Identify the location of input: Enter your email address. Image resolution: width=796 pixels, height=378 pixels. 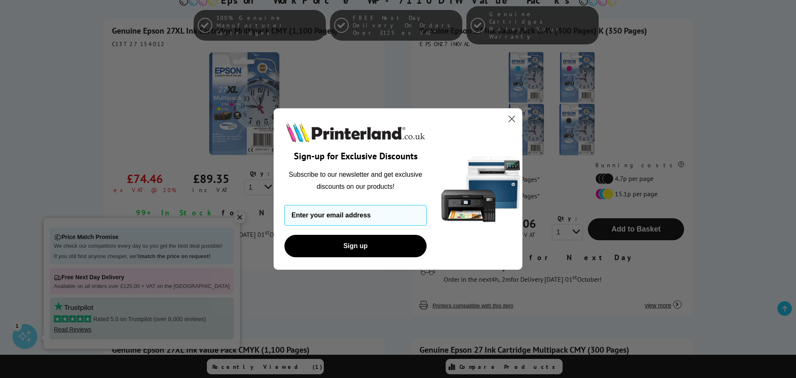
(355, 215).